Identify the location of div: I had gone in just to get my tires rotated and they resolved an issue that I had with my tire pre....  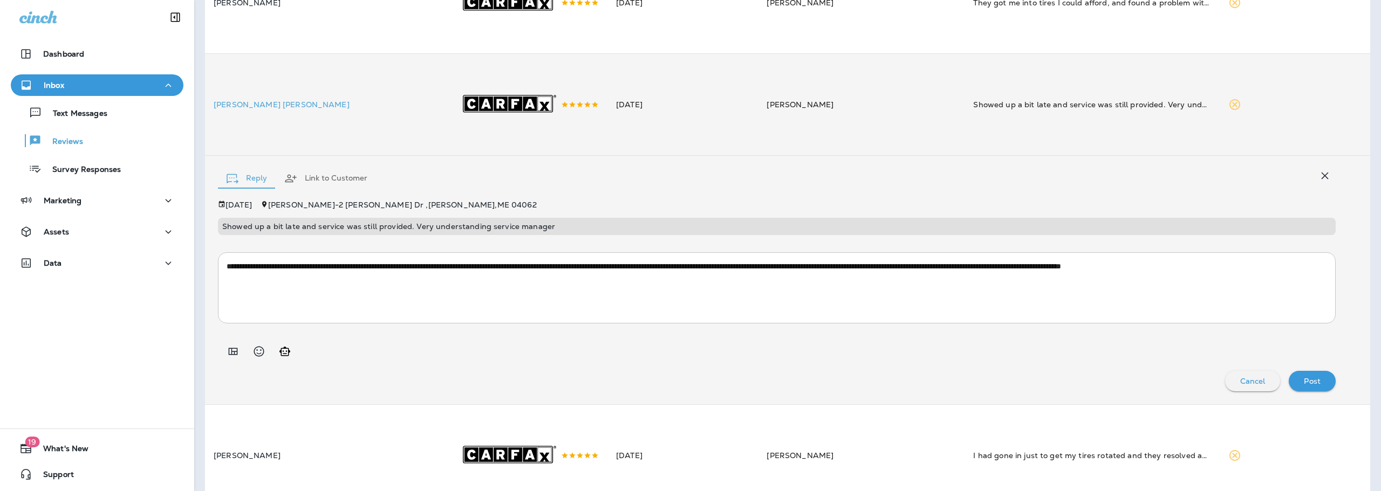
(1092, 456).